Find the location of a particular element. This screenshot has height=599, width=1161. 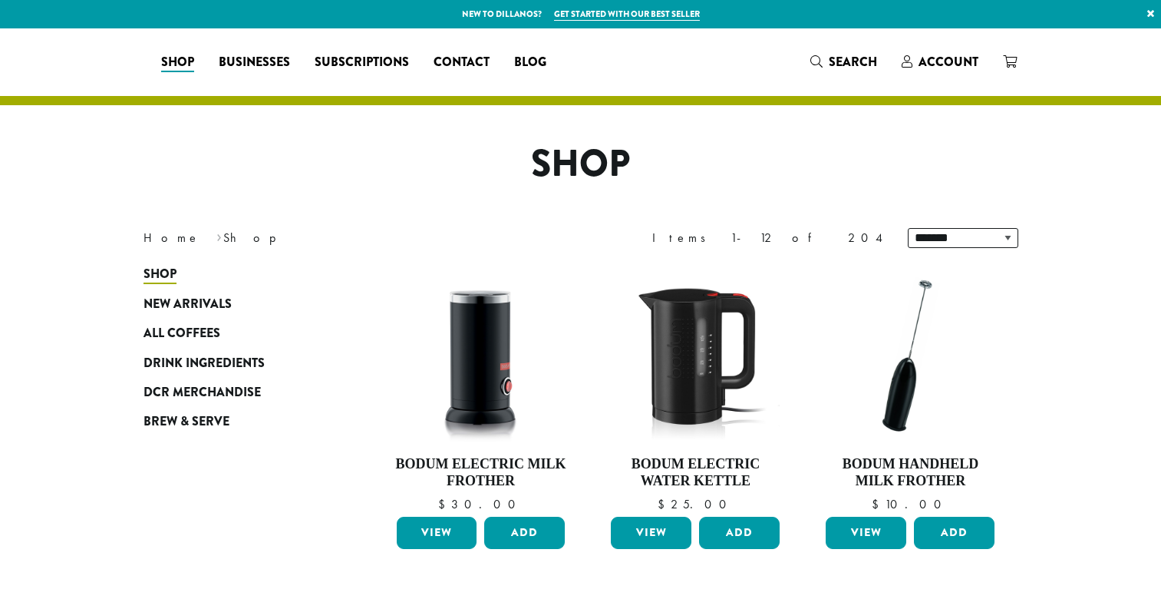

nav: Breadcrumb is located at coordinates (351, 238).